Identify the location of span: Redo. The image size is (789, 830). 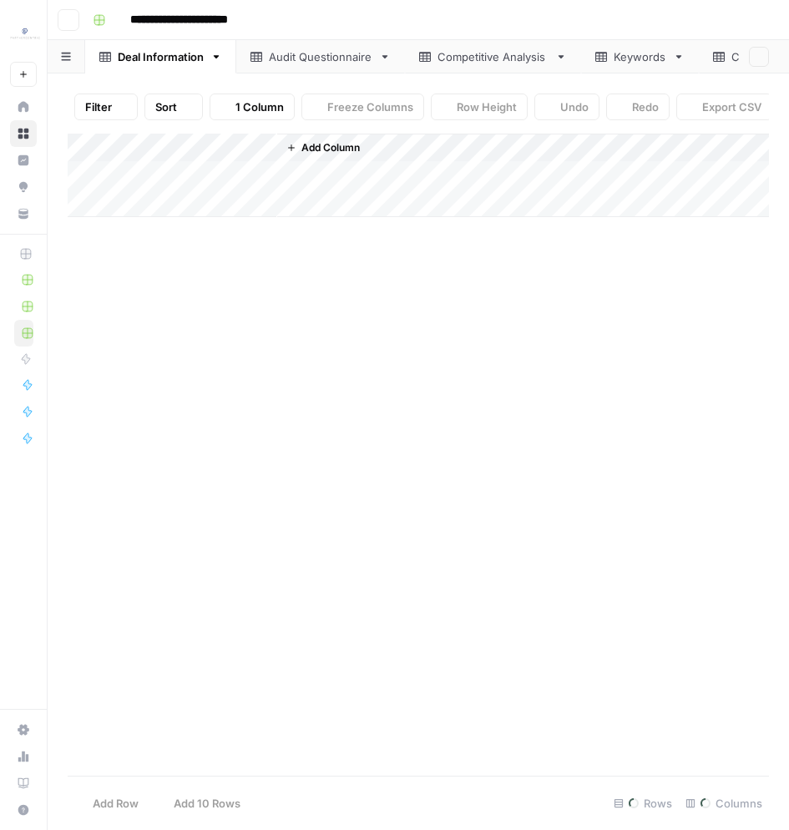
(646, 107).